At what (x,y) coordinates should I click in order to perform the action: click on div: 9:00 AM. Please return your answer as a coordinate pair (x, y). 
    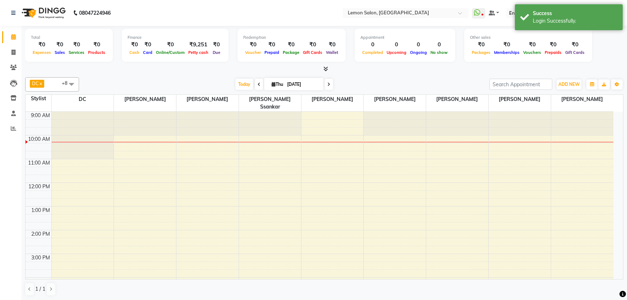
    Looking at the image, I should click on (40, 115).